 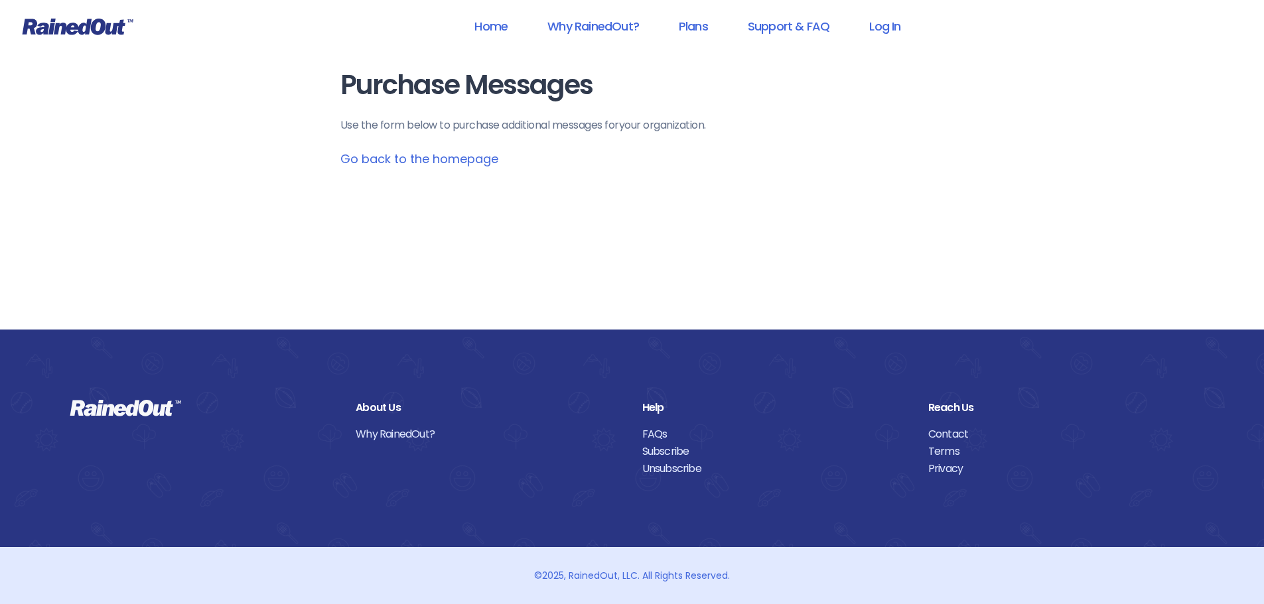 I want to click on div: Help, so click(x=775, y=408).